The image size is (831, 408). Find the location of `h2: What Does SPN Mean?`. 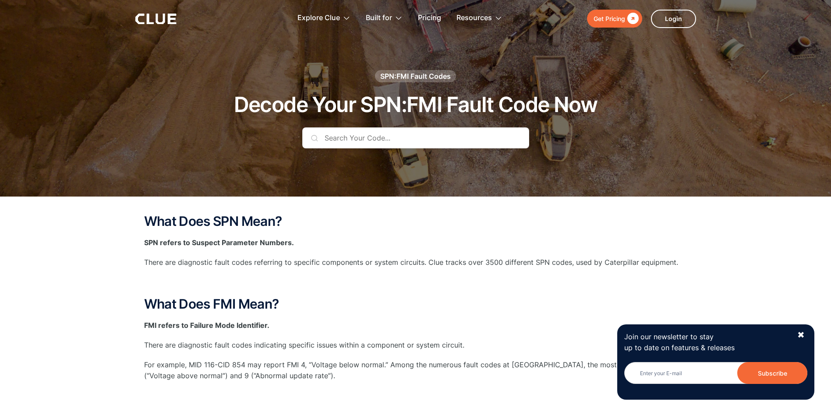

h2: What Does SPN Mean? is located at coordinates (415, 221).